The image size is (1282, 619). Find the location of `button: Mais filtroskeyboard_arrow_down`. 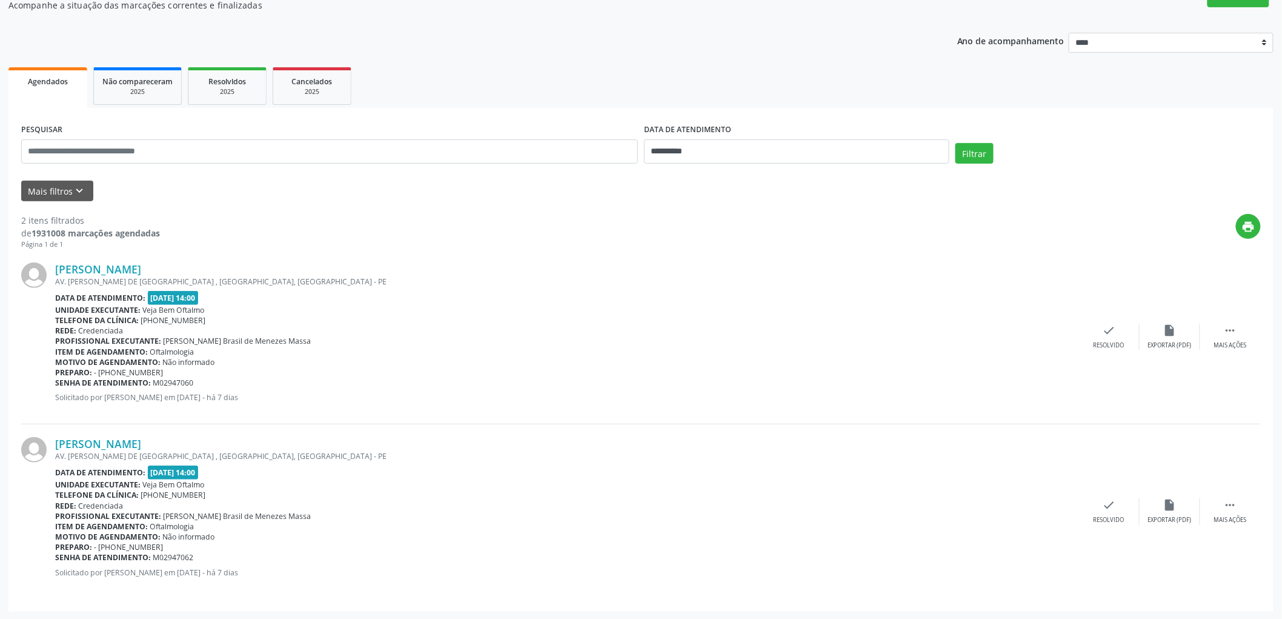

button: Mais filtroskeyboard_arrow_down is located at coordinates (57, 191).